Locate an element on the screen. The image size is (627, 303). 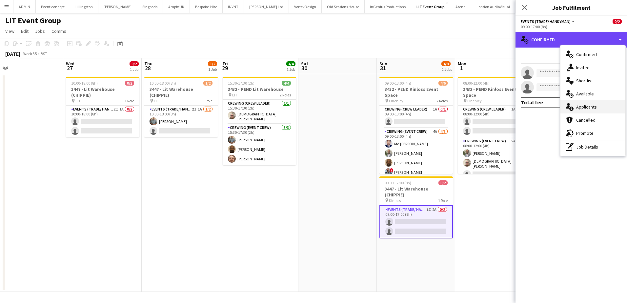
span: Edit is located at coordinates (25, 31).